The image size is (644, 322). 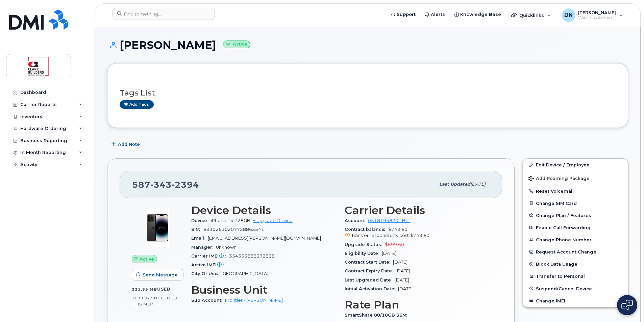 I want to click on small: Active, so click(x=236, y=44).